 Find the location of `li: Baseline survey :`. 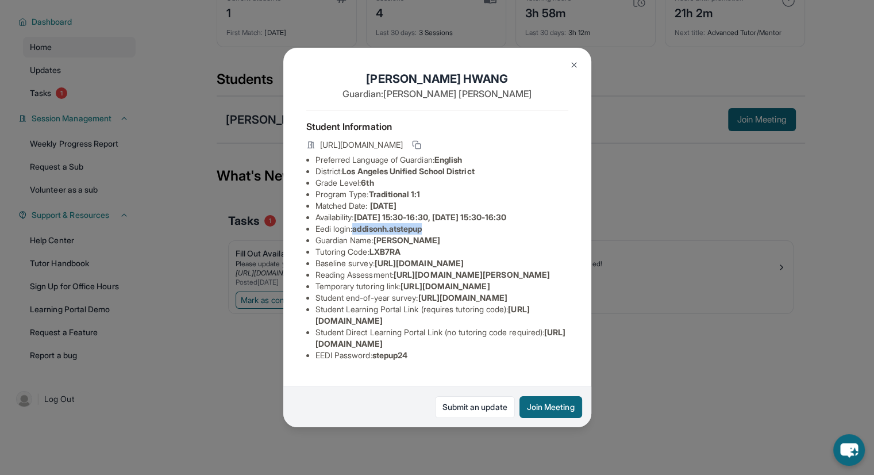

li: Baseline survey : is located at coordinates (442, 263).